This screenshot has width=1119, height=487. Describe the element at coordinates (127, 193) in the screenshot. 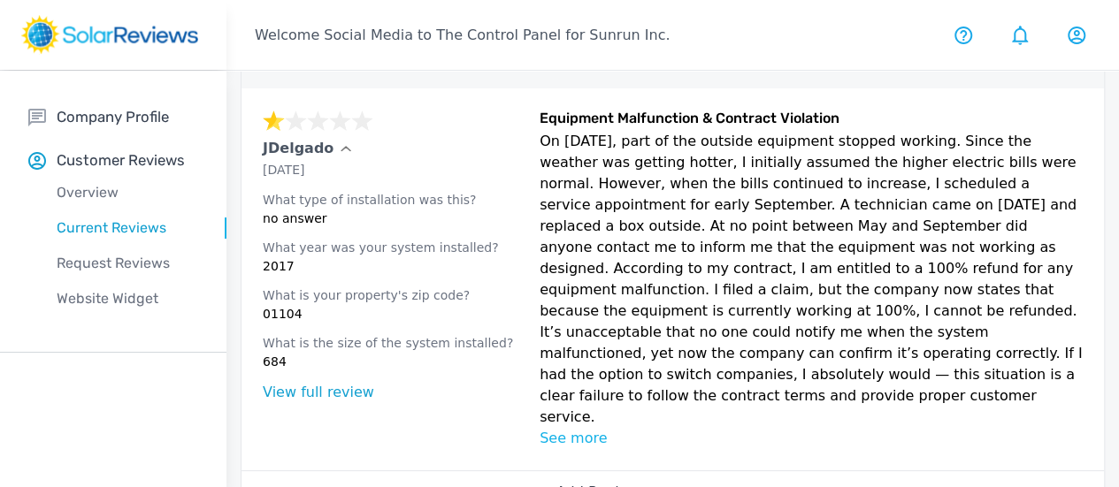

I see `a: Overview` at that location.